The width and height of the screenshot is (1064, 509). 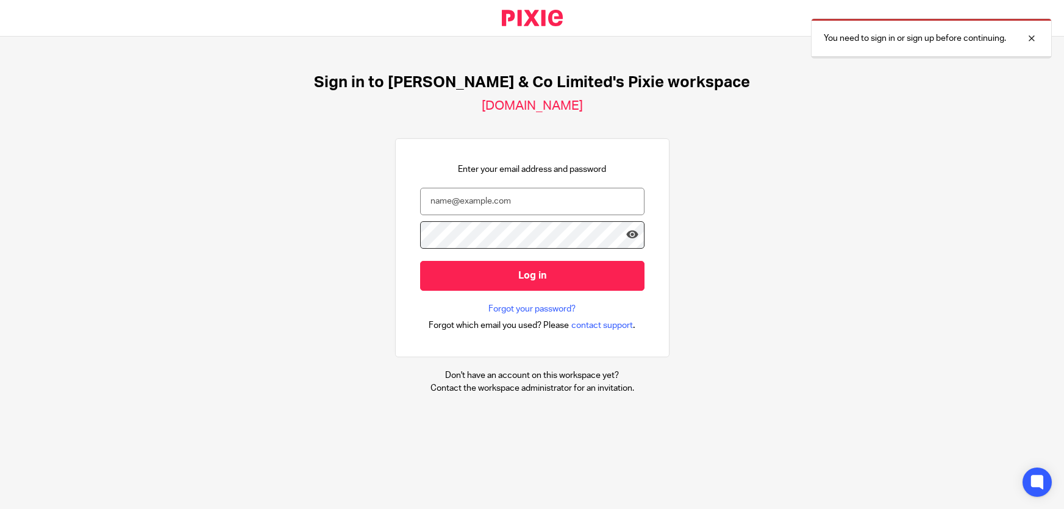 What do you see at coordinates (532, 201) in the screenshot?
I see `input: name@example.com` at bounding box center [532, 201].